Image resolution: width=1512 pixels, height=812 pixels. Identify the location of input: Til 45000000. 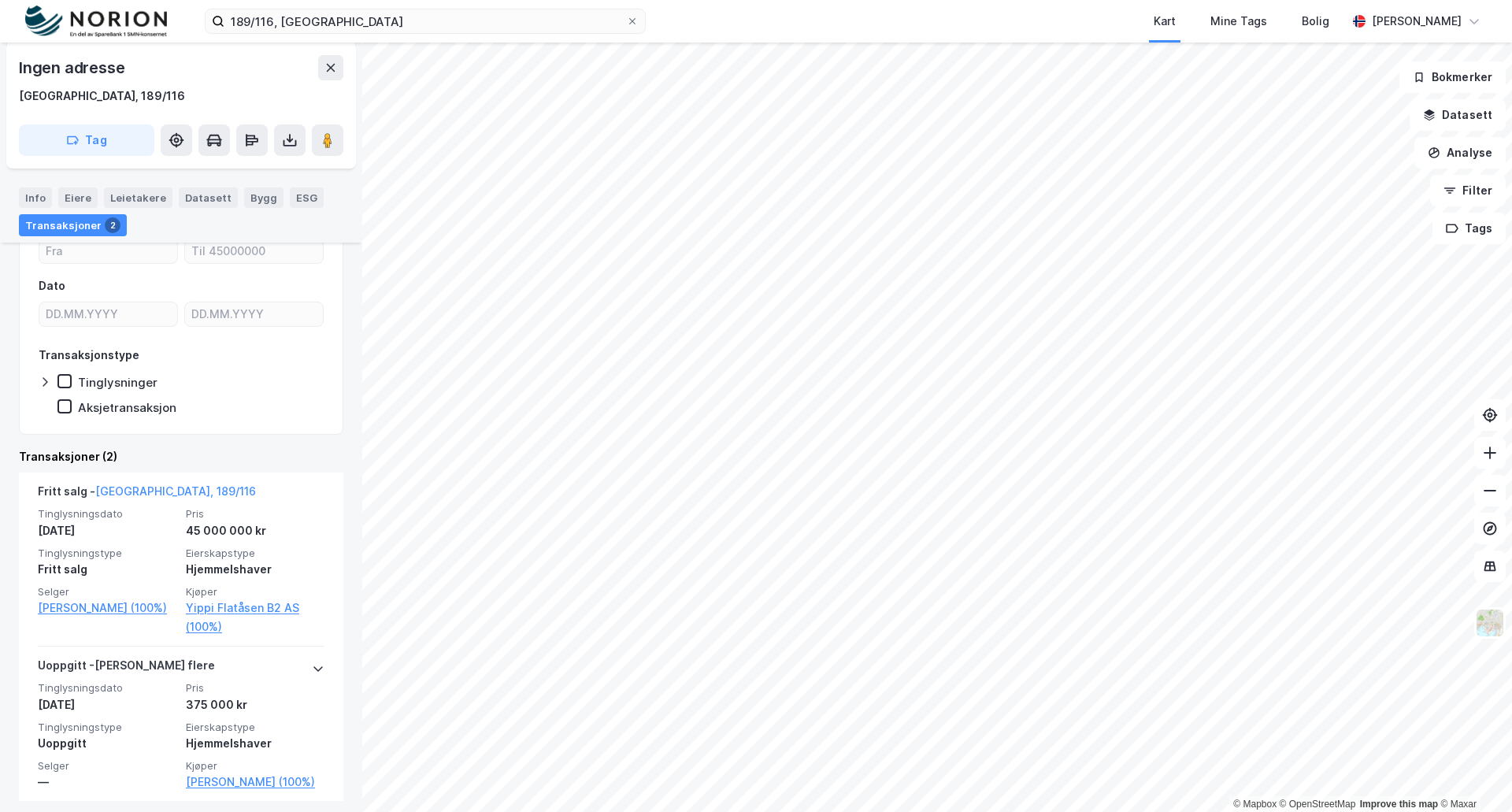
(253, 252).